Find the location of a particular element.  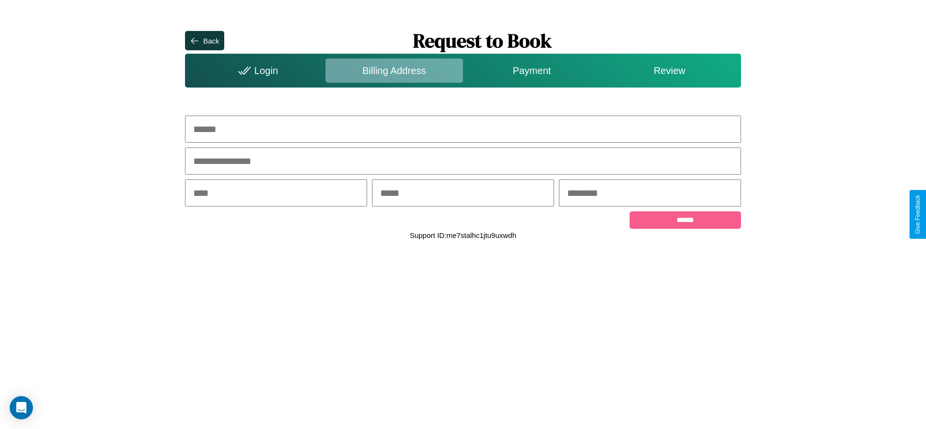

div: Review is located at coordinates (669, 71).